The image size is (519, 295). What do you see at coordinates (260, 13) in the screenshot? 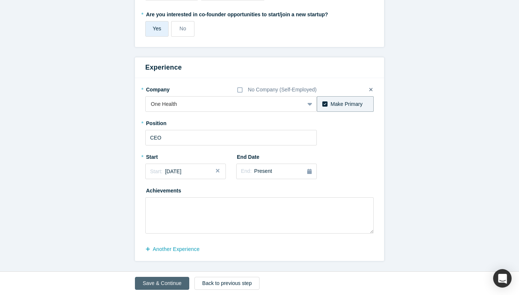
I see `label: Are you interested in co-founder opportunities to start/join a new startup?` at bounding box center [260, 13].